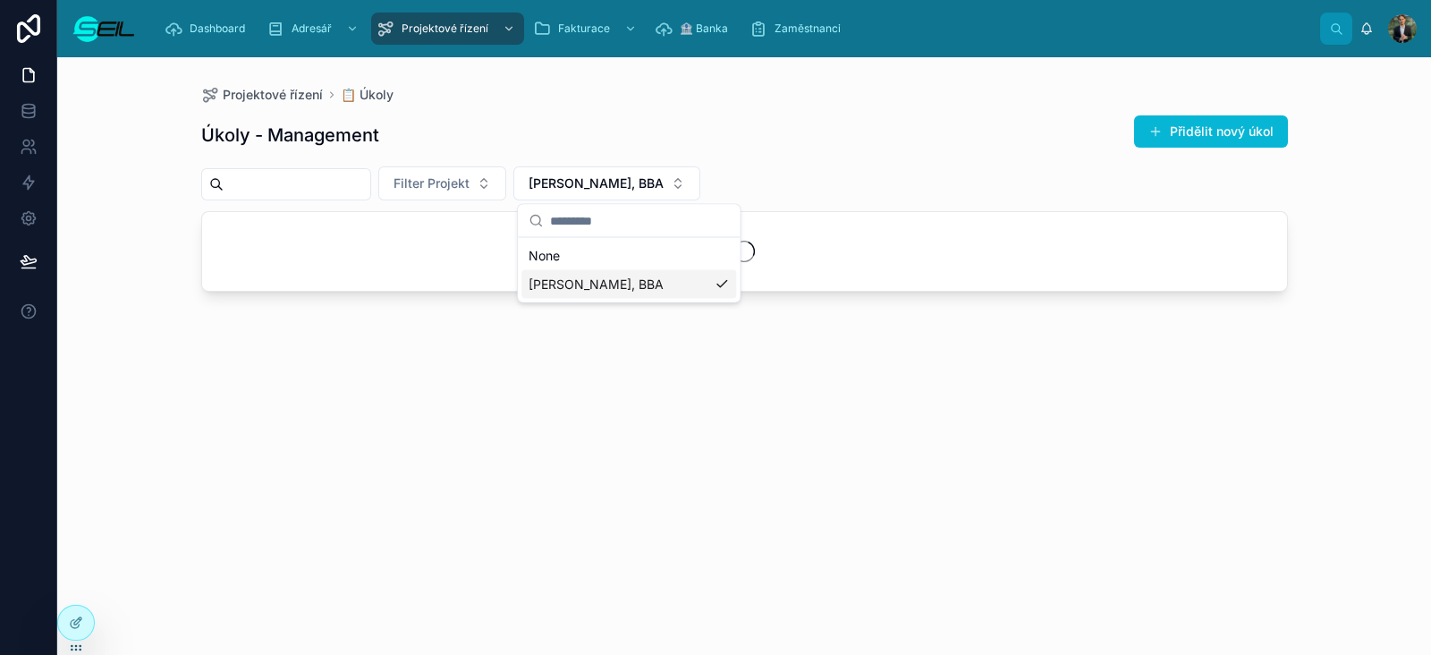 The image size is (1431, 655). What do you see at coordinates (290, 135) in the screenshot?
I see `h1: Úkoly - Management` at bounding box center [290, 135].